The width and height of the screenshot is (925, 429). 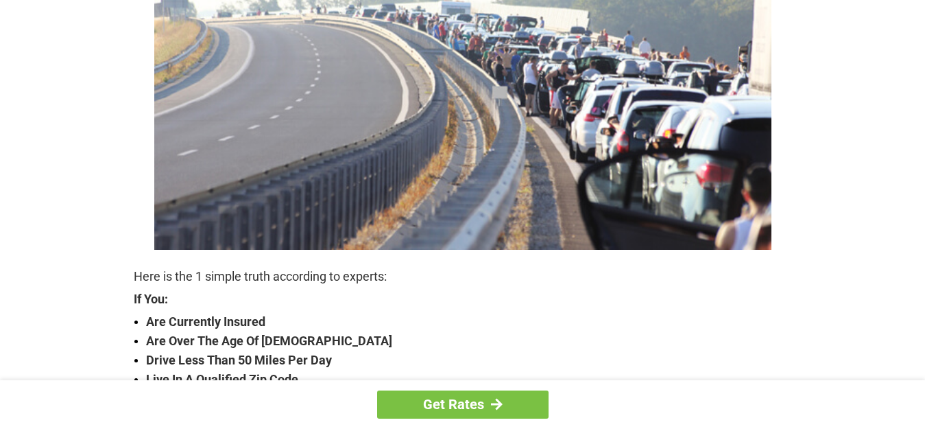 What do you see at coordinates (469, 379) in the screenshot?
I see `strong: Live In A Qualified Zip Code` at bounding box center [469, 379].